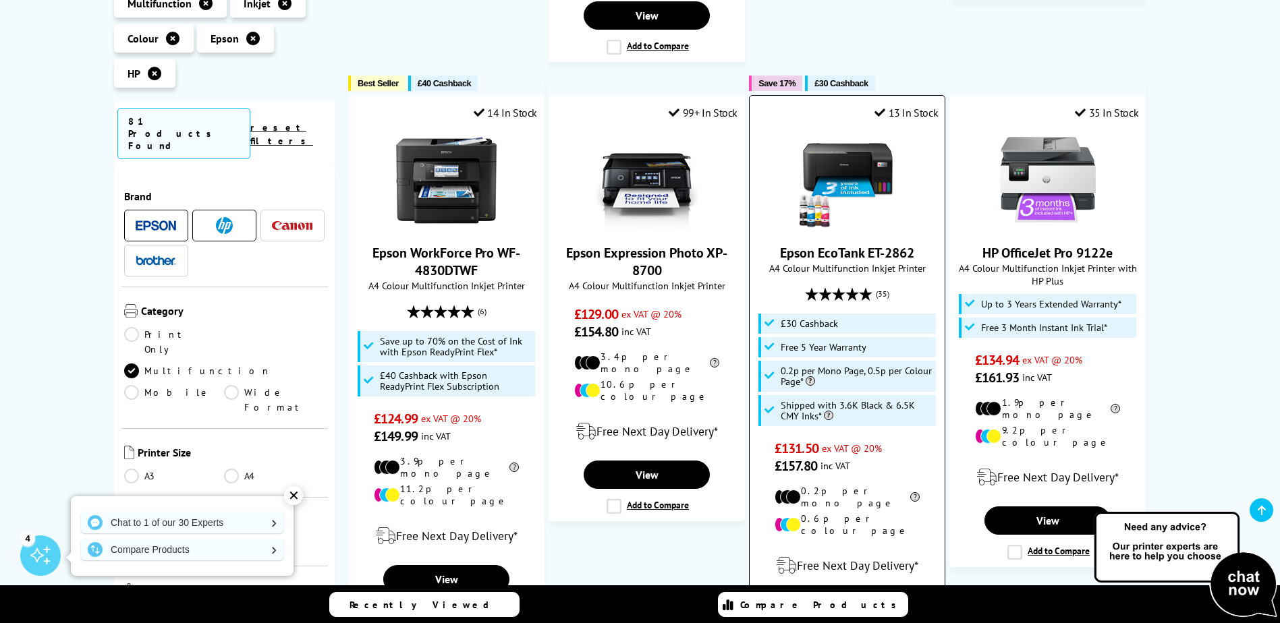 The height and width of the screenshot is (623, 1280). Describe the element at coordinates (775, 83) in the screenshot. I see `button: Save 17%` at that location.